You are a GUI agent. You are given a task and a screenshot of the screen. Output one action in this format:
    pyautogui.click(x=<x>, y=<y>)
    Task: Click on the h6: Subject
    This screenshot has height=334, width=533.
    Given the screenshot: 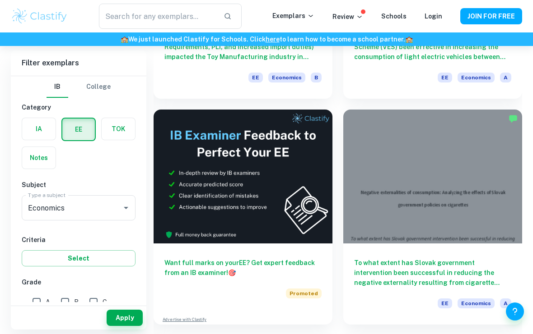 What is the action you would take?
    pyautogui.click(x=79, y=185)
    